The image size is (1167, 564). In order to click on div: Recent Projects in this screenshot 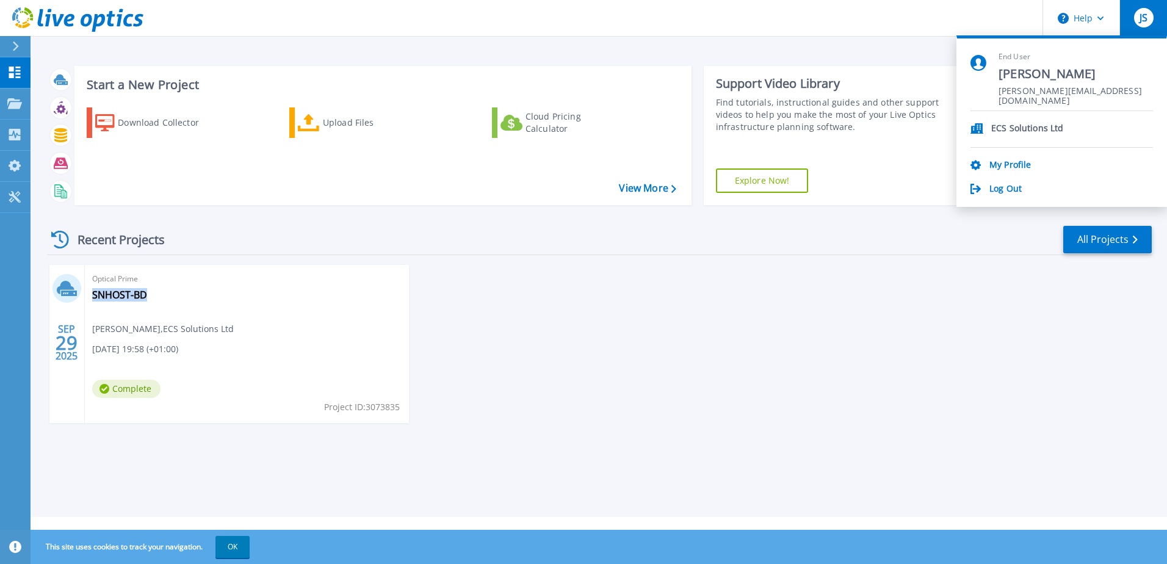, I will do `click(114, 239)`.